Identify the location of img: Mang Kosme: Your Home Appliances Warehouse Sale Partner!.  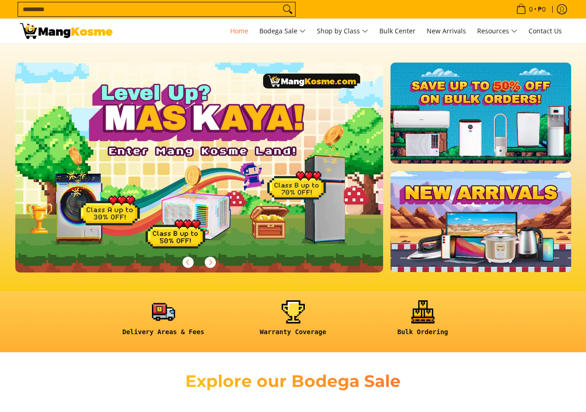
(66, 31).